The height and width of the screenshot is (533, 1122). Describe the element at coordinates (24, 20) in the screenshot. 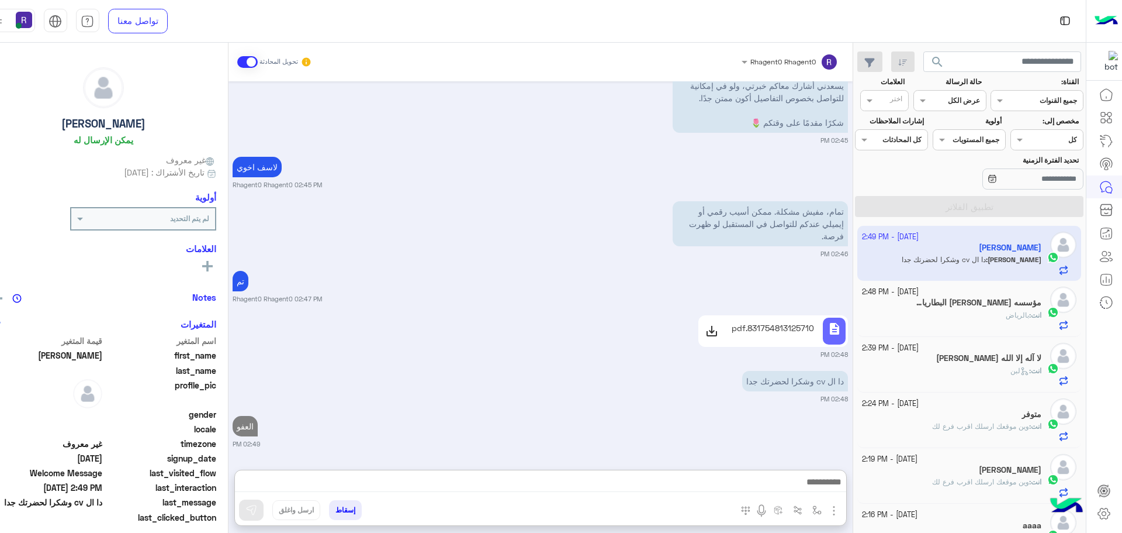

I see `img: userImage` at that location.